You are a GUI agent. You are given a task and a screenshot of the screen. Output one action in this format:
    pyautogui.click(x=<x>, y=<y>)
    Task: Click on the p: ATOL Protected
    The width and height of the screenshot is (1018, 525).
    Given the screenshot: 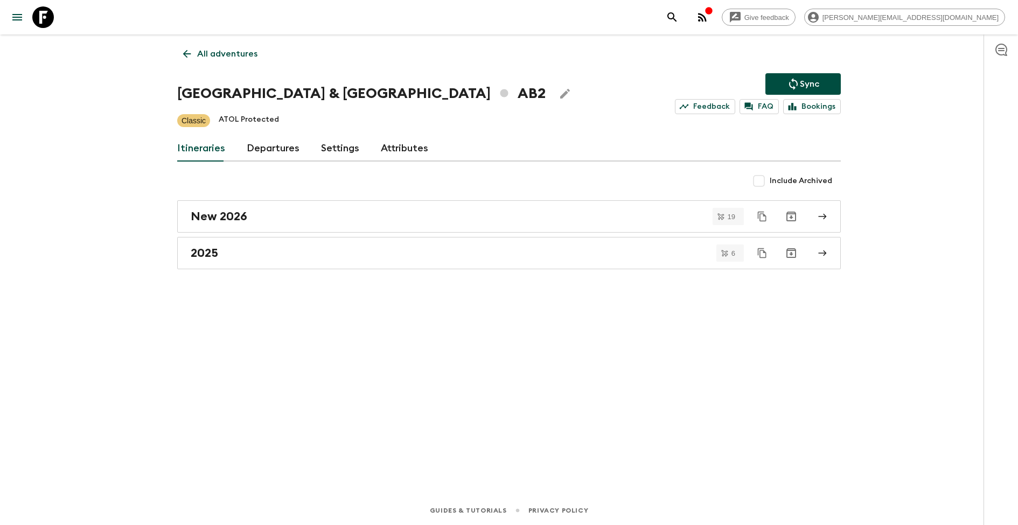 What is the action you would take?
    pyautogui.click(x=249, y=121)
    